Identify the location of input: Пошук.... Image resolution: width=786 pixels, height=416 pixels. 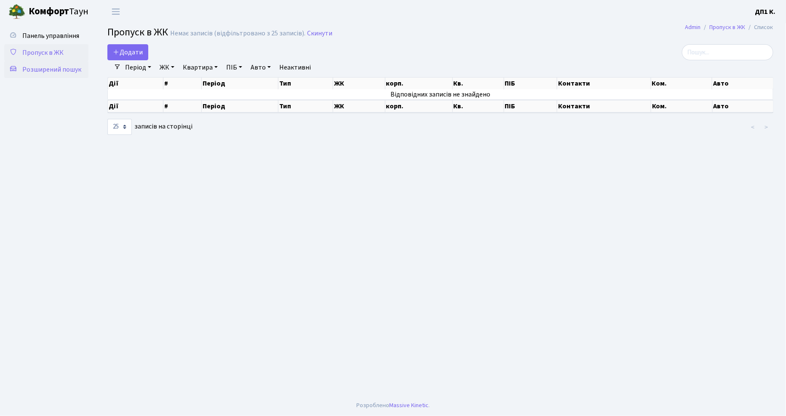
(728, 52).